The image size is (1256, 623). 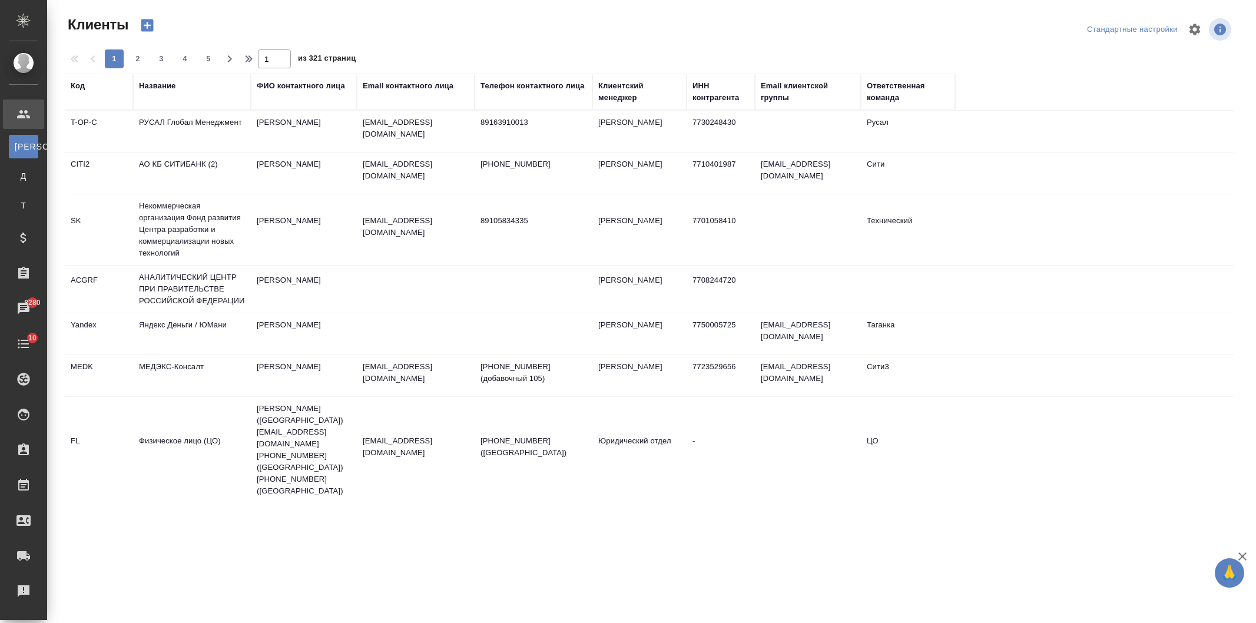 I want to click on span: 2, so click(x=138, y=59).